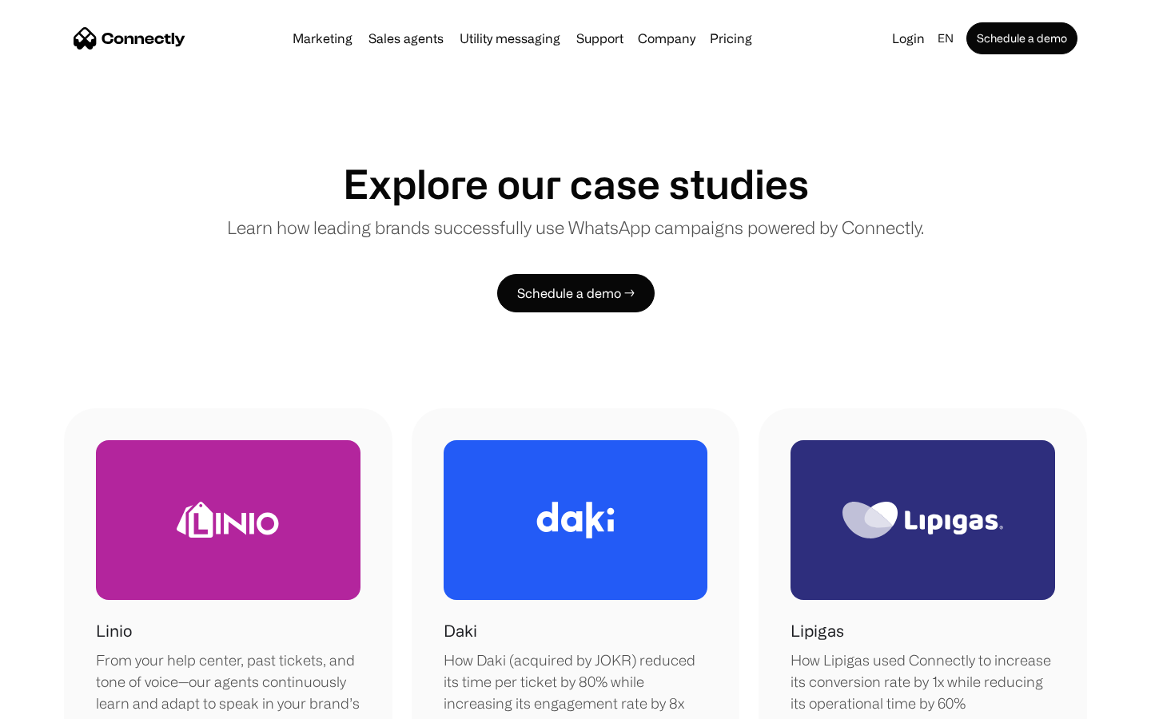  What do you see at coordinates (731, 38) in the screenshot?
I see `a: Pricing` at bounding box center [731, 38].